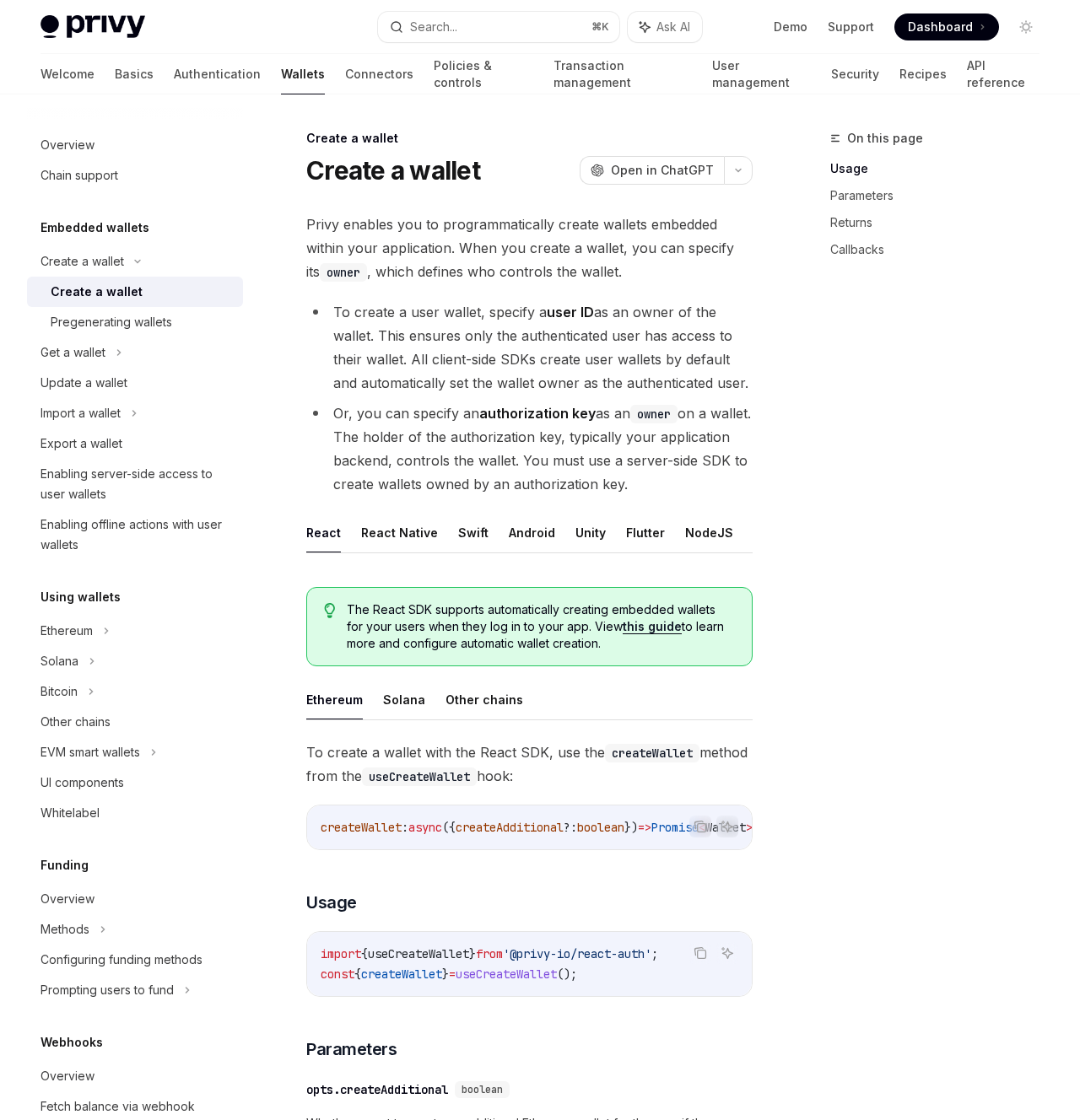 The image size is (1080, 1120). Describe the element at coordinates (855, 75) in the screenshot. I see `a: Security` at that location.